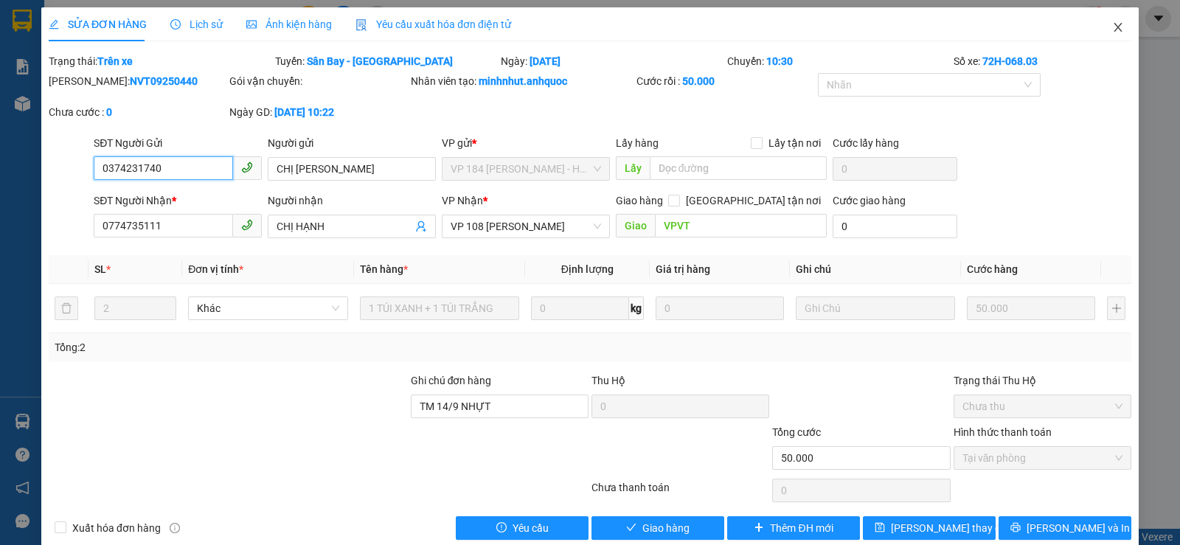 The image size is (1180, 545). I want to click on span: SL, so click(100, 269).